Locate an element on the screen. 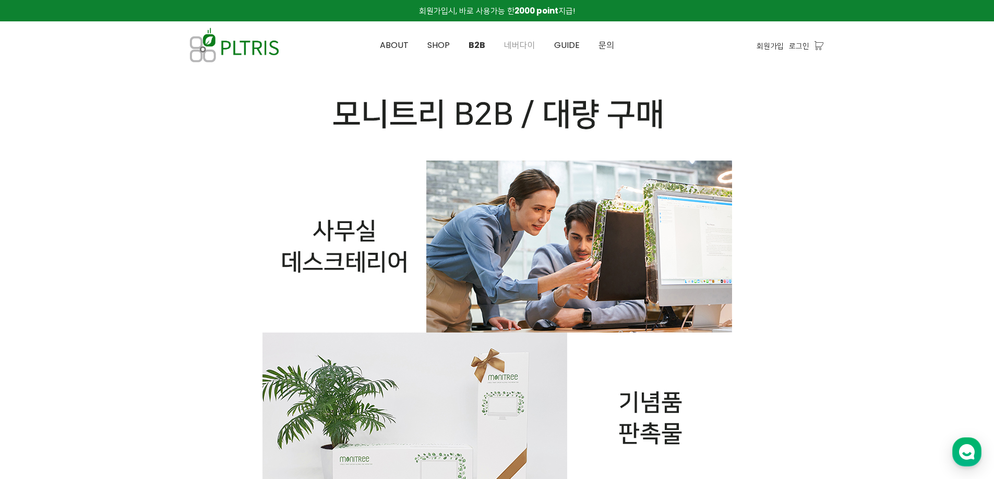 The width and height of the screenshot is (994, 479). a: SHOP is located at coordinates (438, 45).